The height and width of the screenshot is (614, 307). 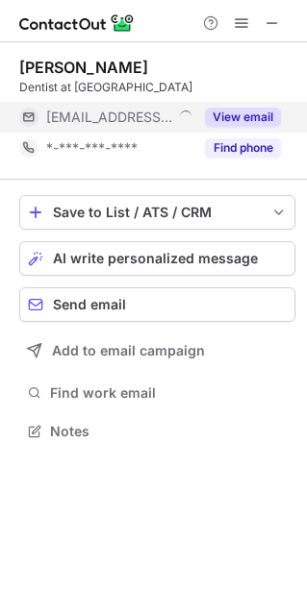 I want to click on button: Send email, so click(x=157, y=305).